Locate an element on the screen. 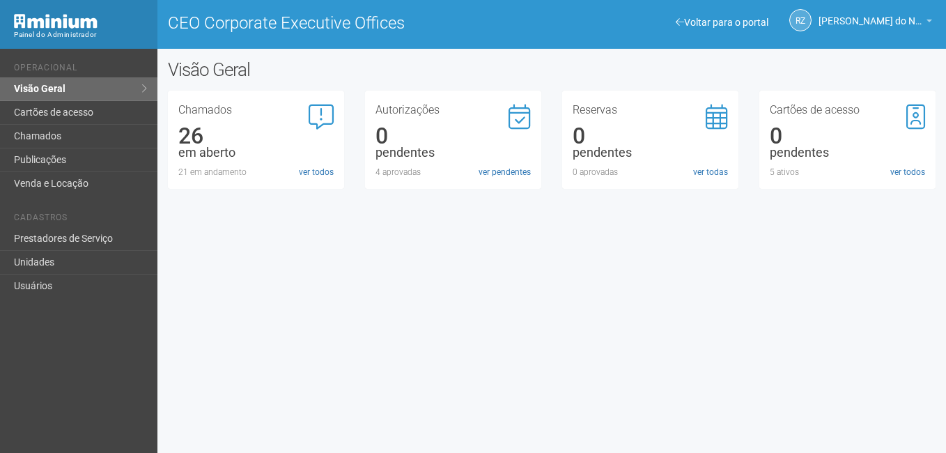  div: 21 em andamento is located at coordinates (256, 172).